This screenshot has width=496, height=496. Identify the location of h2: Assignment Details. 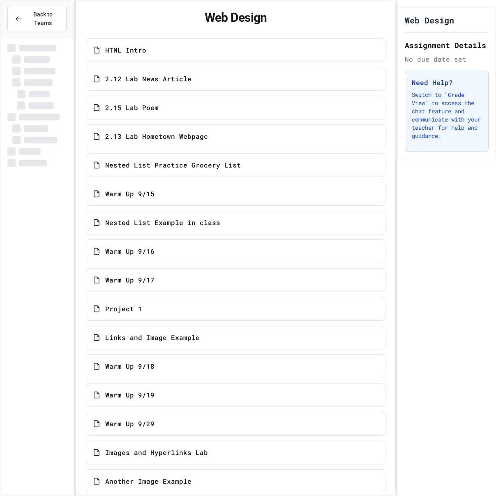
(446, 45).